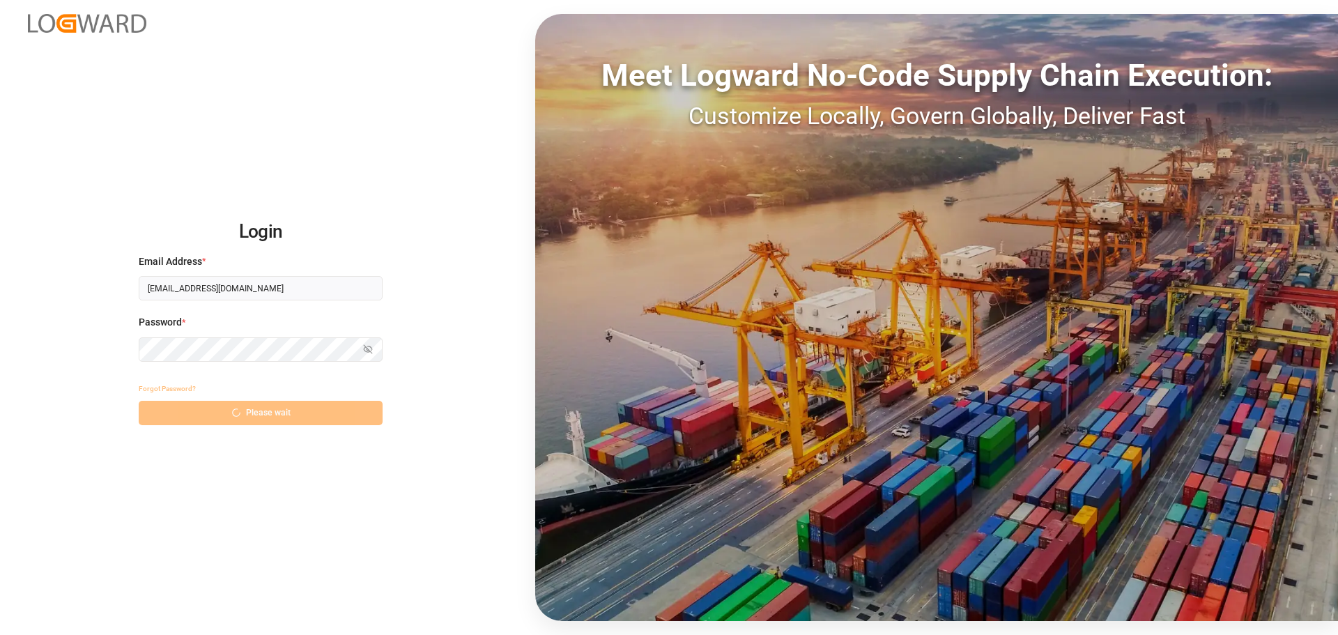 This screenshot has width=1338, height=635. Describe the element at coordinates (936, 75) in the screenshot. I see `div: Meet Logward No-Code Supply Chain Execution:` at that location.